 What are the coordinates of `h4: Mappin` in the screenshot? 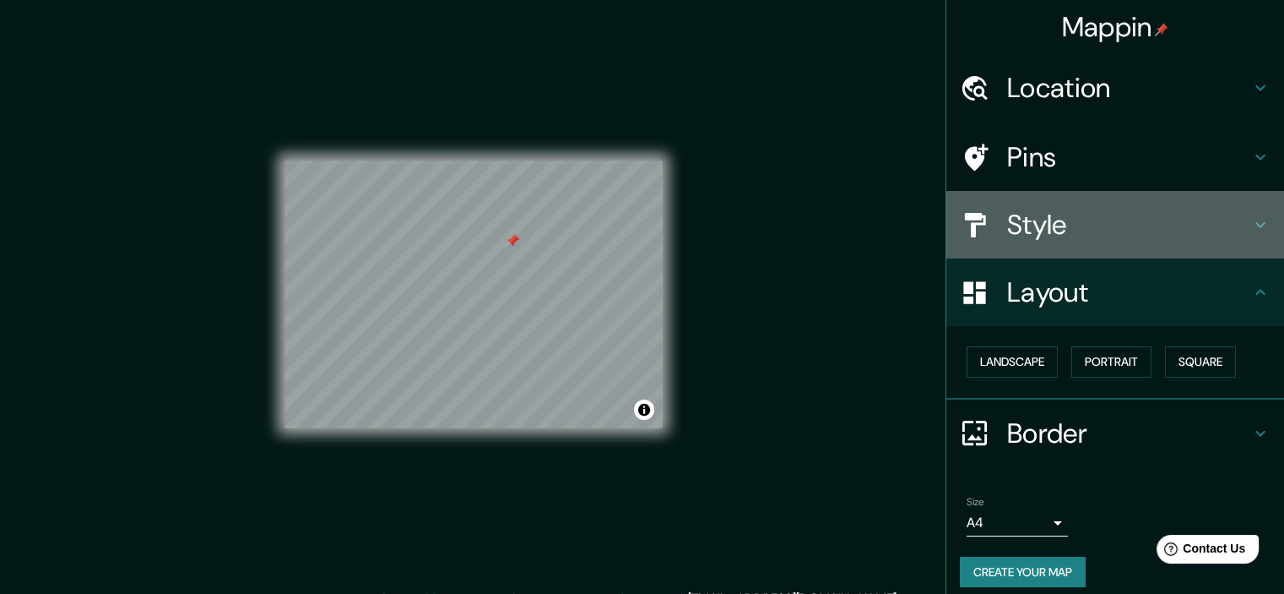 It's located at (1115, 27).